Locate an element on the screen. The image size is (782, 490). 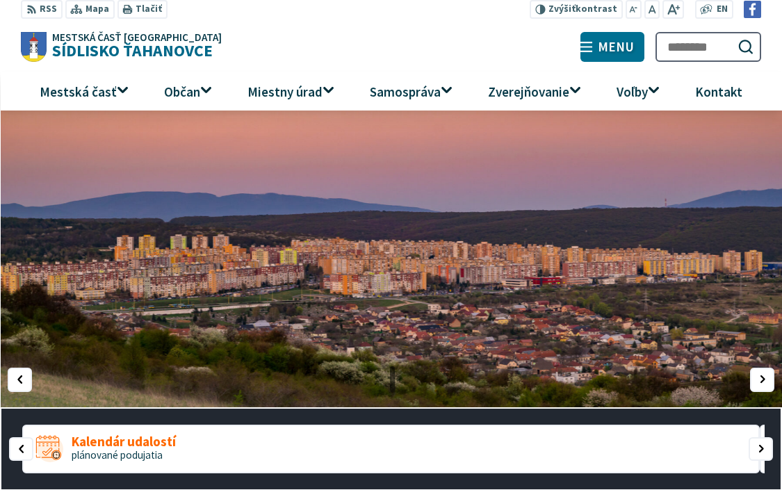
a: Občan is located at coordinates (181, 91).